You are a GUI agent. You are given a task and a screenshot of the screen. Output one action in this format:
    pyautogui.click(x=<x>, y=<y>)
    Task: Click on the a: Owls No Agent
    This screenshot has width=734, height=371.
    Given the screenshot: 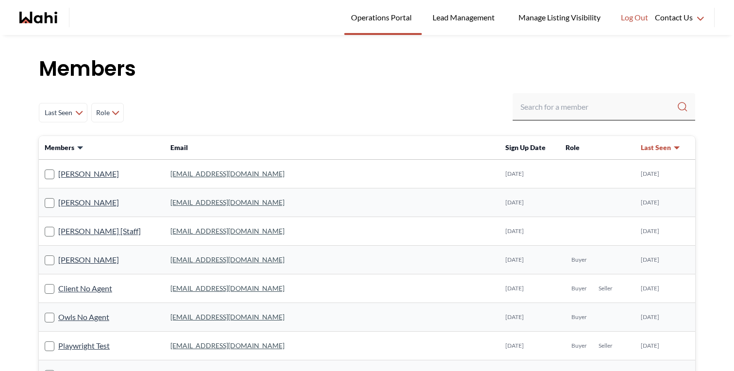 What is the action you would take?
    pyautogui.click(x=83, y=317)
    